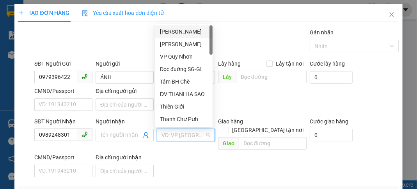 This screenshot has width=417, height=189. I want to click on label: Cước giao hàng, so click(329, 121).